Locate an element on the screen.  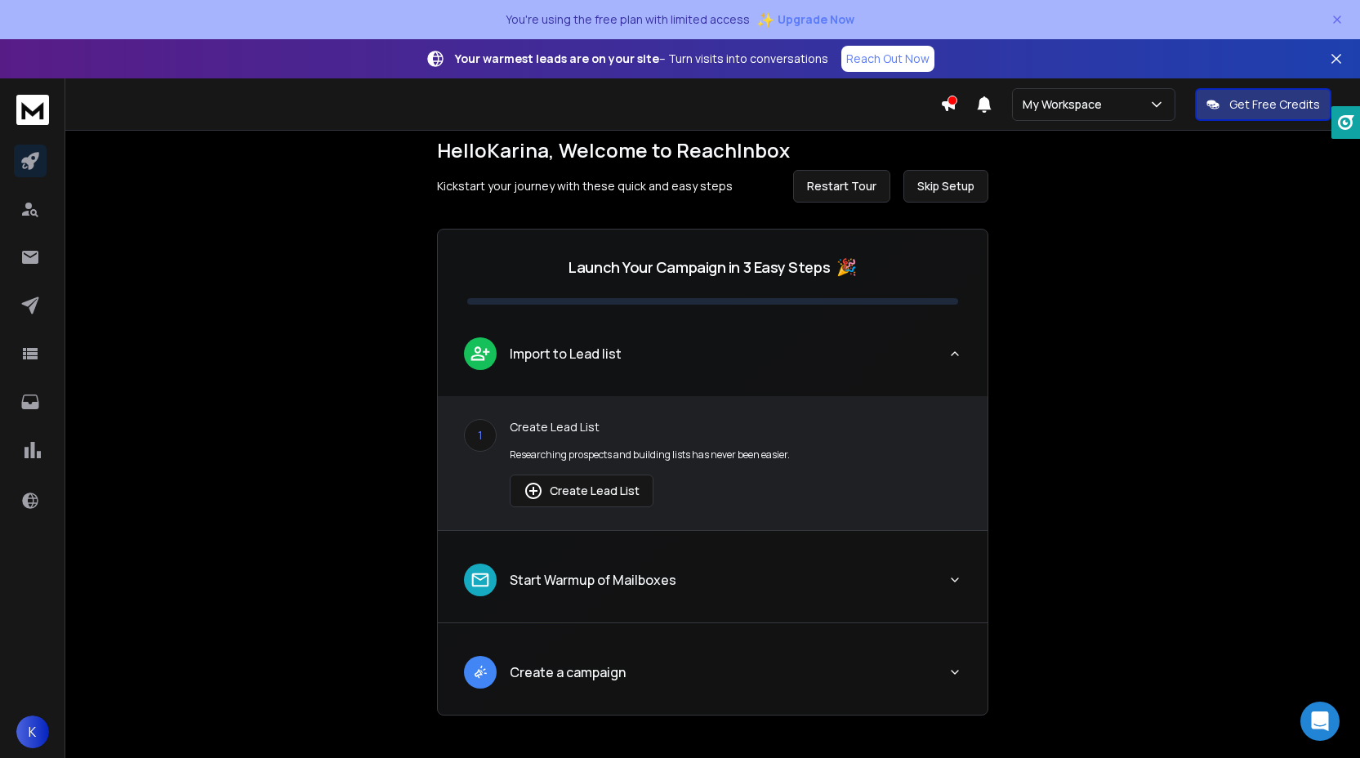
button: leadImport to Lead list is located at coordinates (712, 360).